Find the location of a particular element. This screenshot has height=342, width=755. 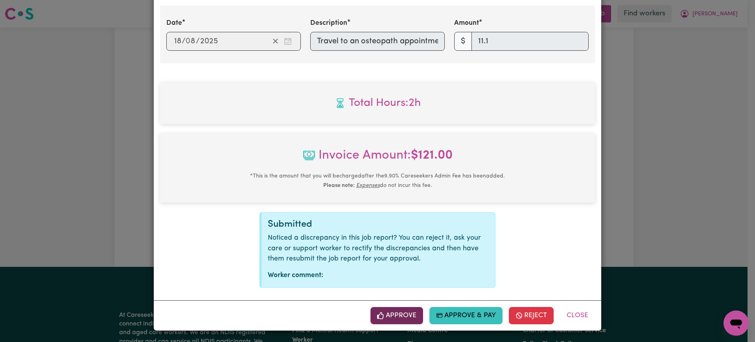

button: Approve & Pay is located at coordinates (466, 315).